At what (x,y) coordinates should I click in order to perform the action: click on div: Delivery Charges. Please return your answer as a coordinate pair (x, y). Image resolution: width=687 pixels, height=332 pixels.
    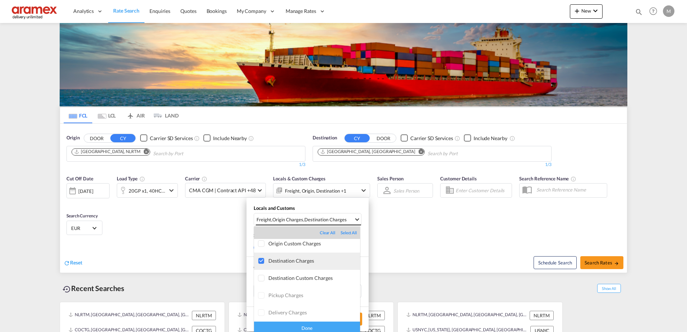
    Looking at the image, I should click on (314, 312).